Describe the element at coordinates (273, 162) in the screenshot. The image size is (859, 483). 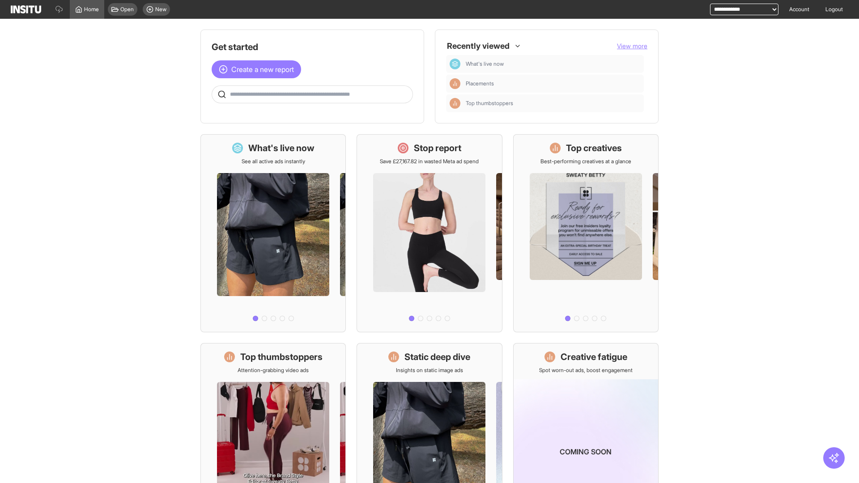
I see `p: See all active ads instantly` at that location.